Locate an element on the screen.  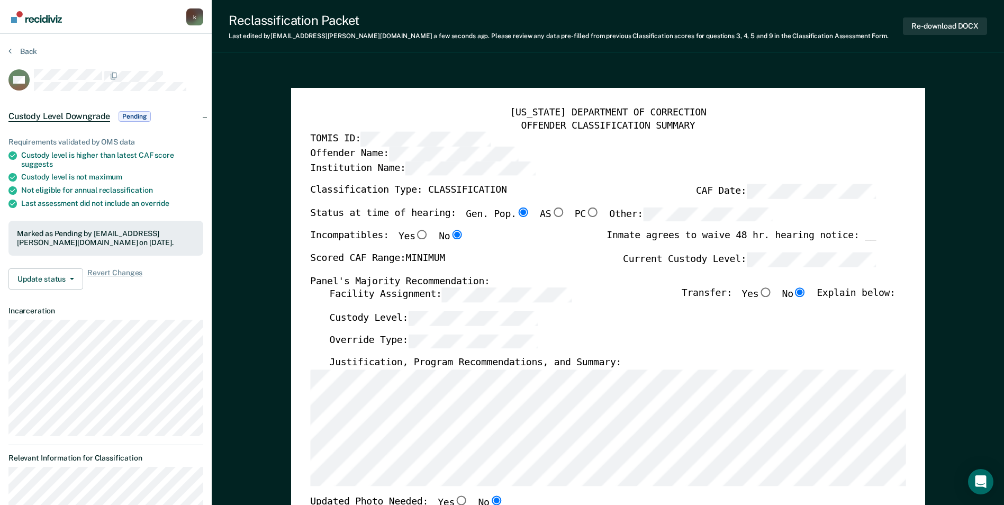
input: Custody Level: is located at coordinates (472, 318).